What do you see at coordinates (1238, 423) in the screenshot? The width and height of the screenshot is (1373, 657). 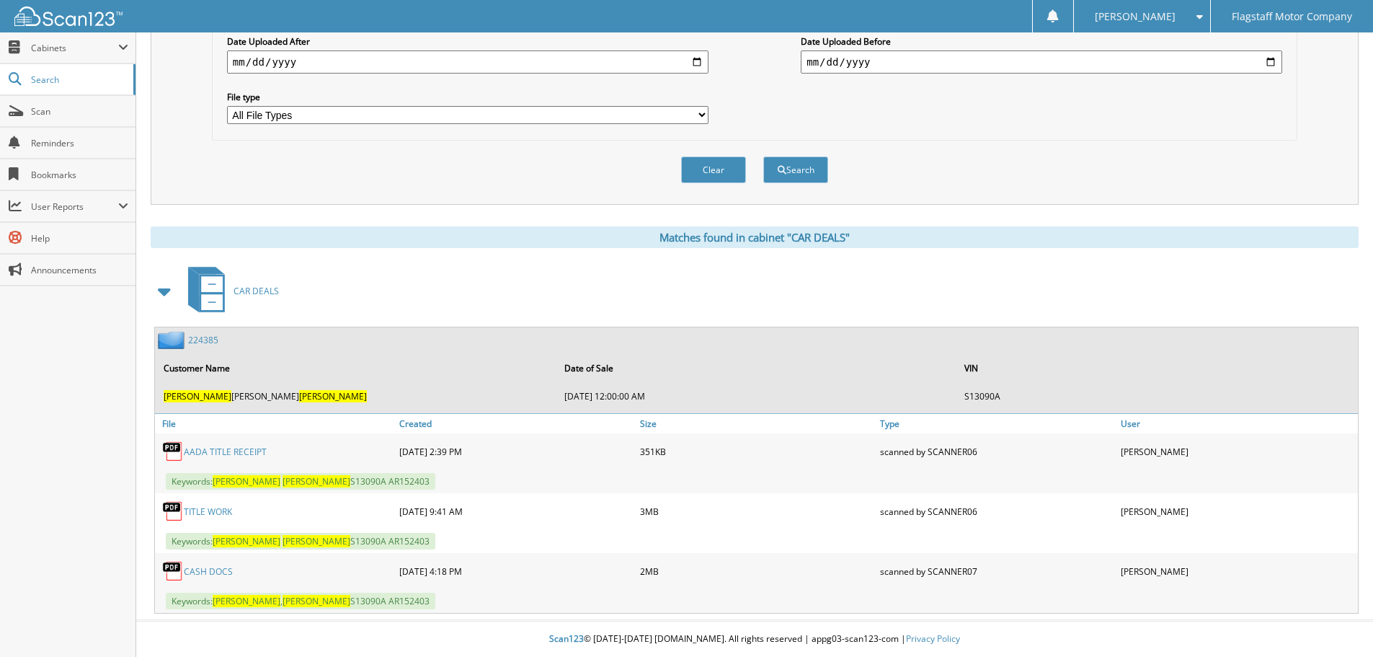 I see `a: User` at bounding box center [1238, 423].